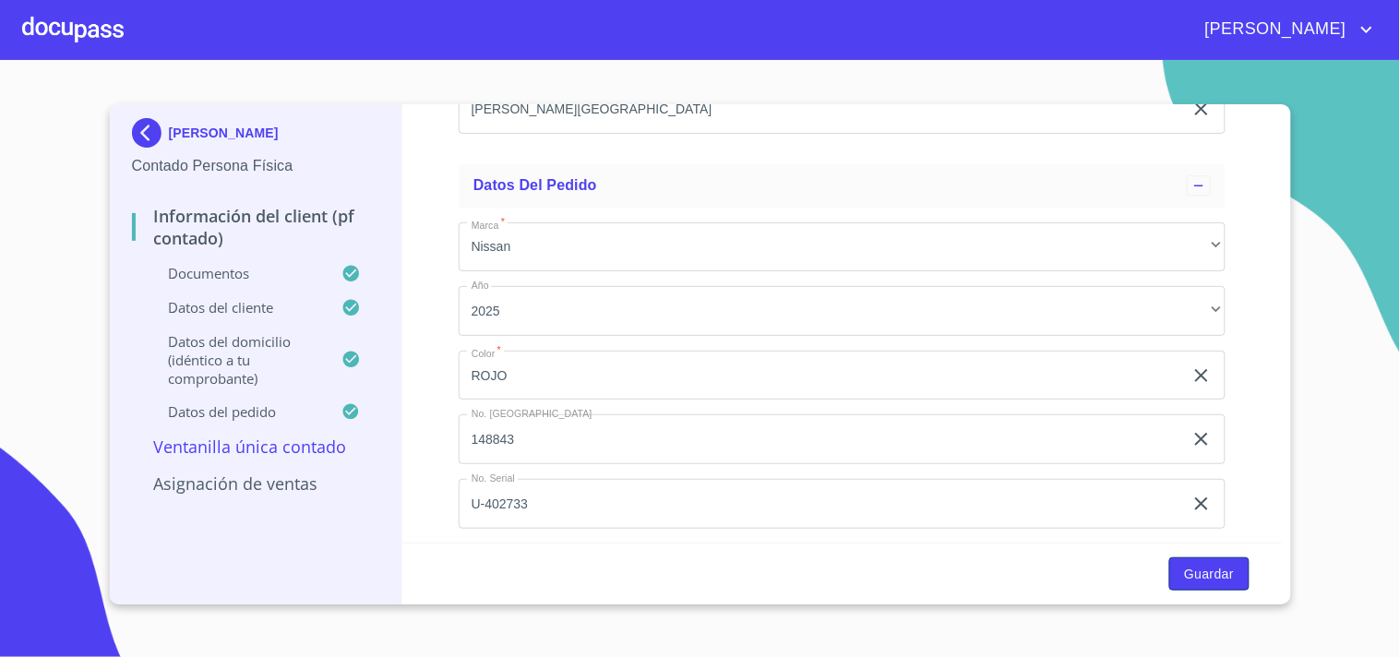 The width and height of the screenshot is (1400, 657). What do you see at coordinates (237, 273) in the screenshot?
I see `p: Documentos` at bounding box center [237, 273].